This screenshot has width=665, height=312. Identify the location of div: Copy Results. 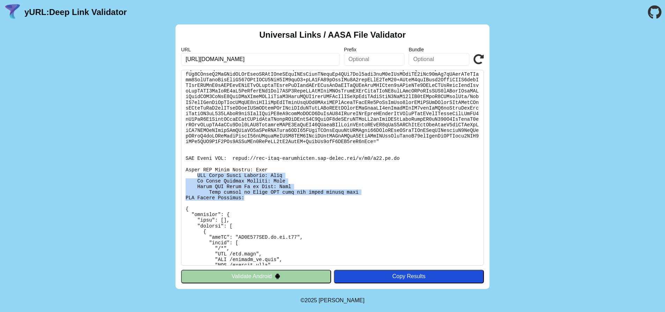
(409, 277).